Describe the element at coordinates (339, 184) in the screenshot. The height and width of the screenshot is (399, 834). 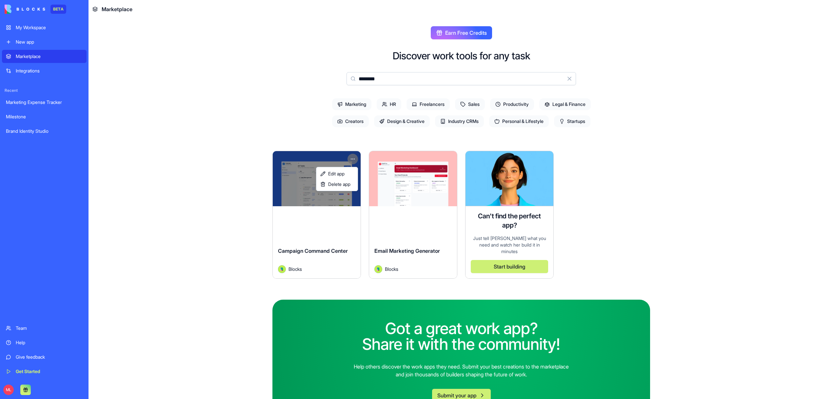
I see `span: Delete app` at that location.